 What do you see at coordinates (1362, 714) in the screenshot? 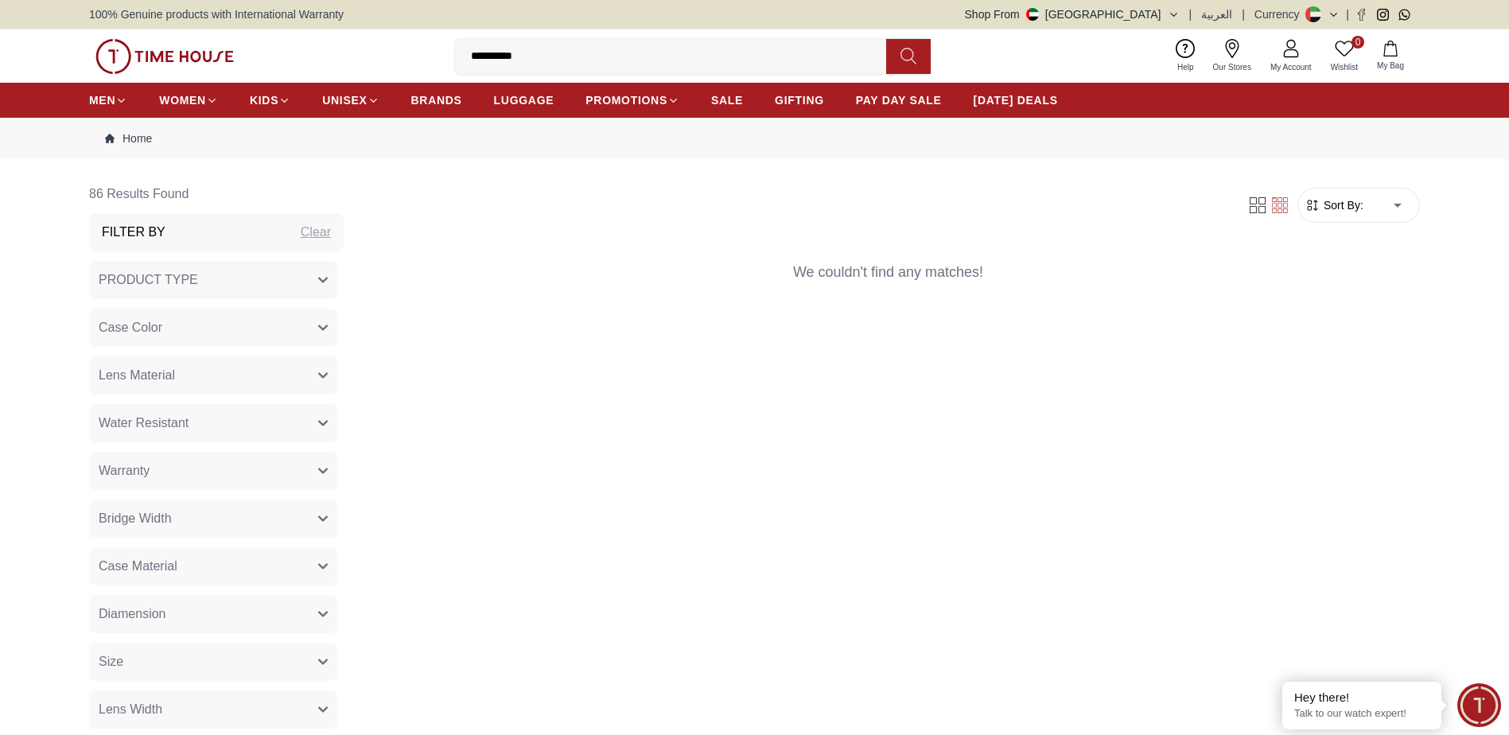
I see `p: Talk to our watch expert!` at bounding box center [1362, 714].